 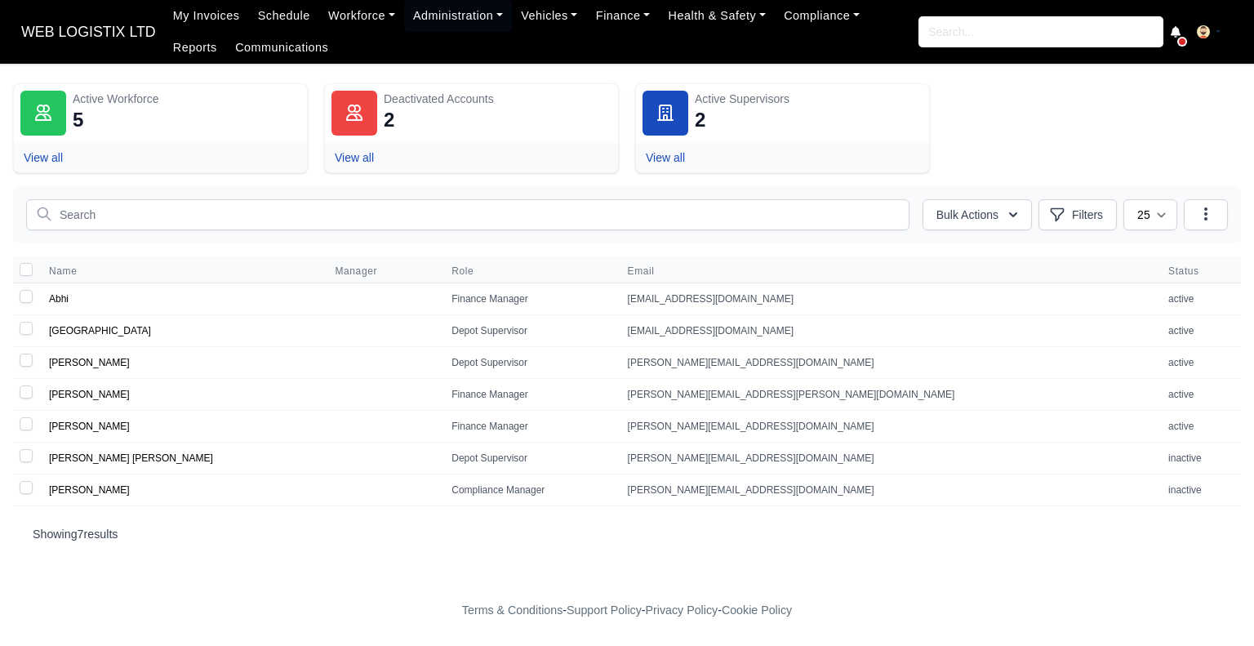 I want to click on button: Bulk Actions, so click(x=977, y=215).